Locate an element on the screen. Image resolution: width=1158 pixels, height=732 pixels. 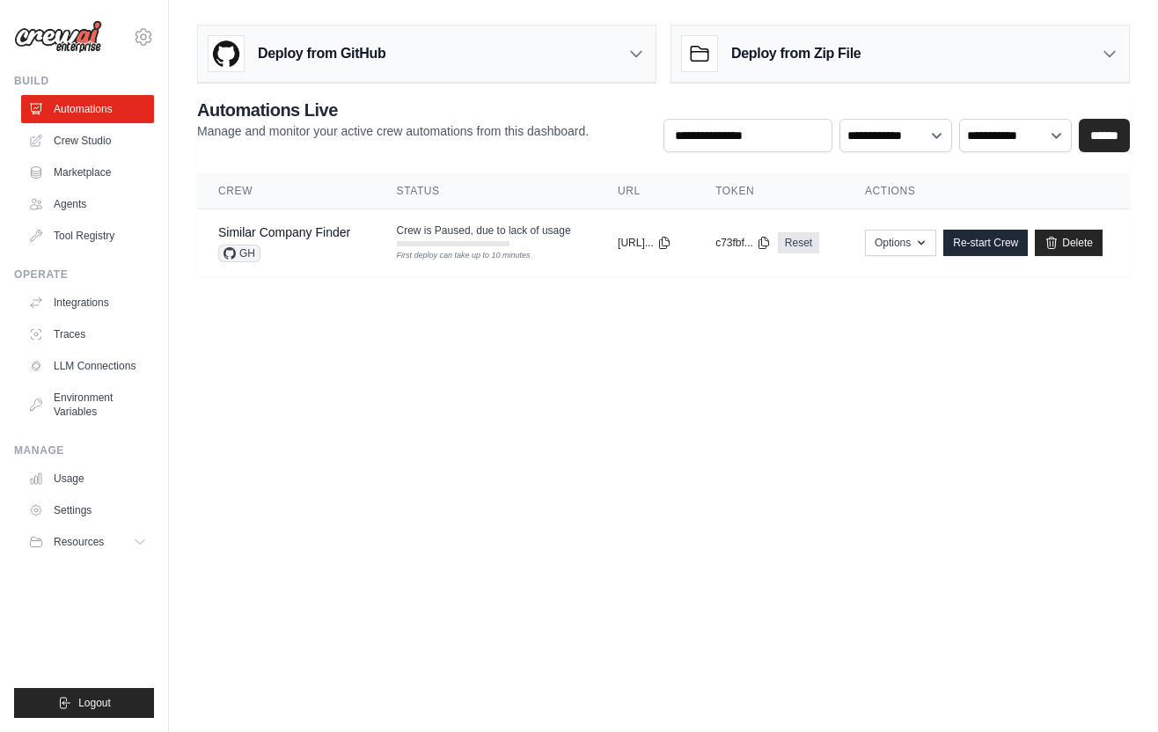
div: Build is located at coordinates (84, 81).